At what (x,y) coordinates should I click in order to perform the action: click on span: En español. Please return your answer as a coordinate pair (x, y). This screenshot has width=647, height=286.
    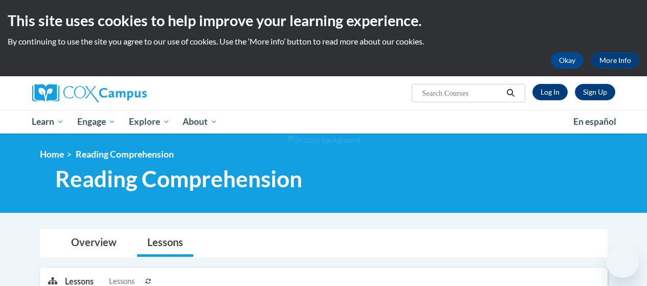
    Looking at the image, I should click on (595, 121).